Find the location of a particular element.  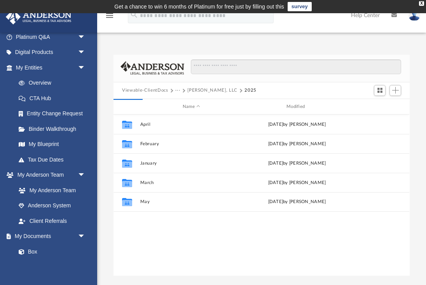

a: Entity Change Request is located at coordinates (54, 114).